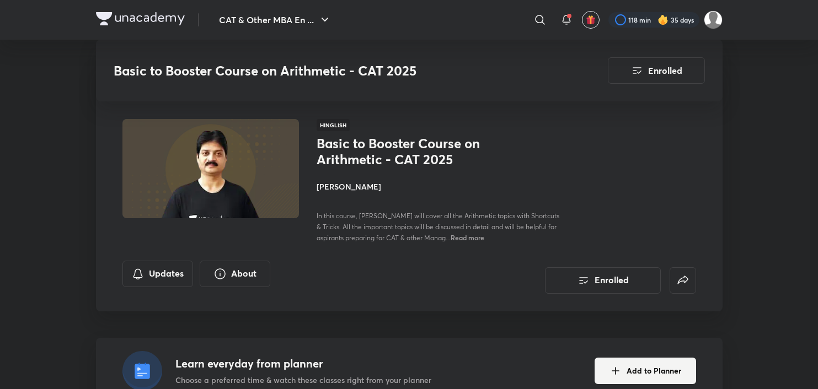  I want to click on h4: Learn everyday from planner, so click(303, 364).